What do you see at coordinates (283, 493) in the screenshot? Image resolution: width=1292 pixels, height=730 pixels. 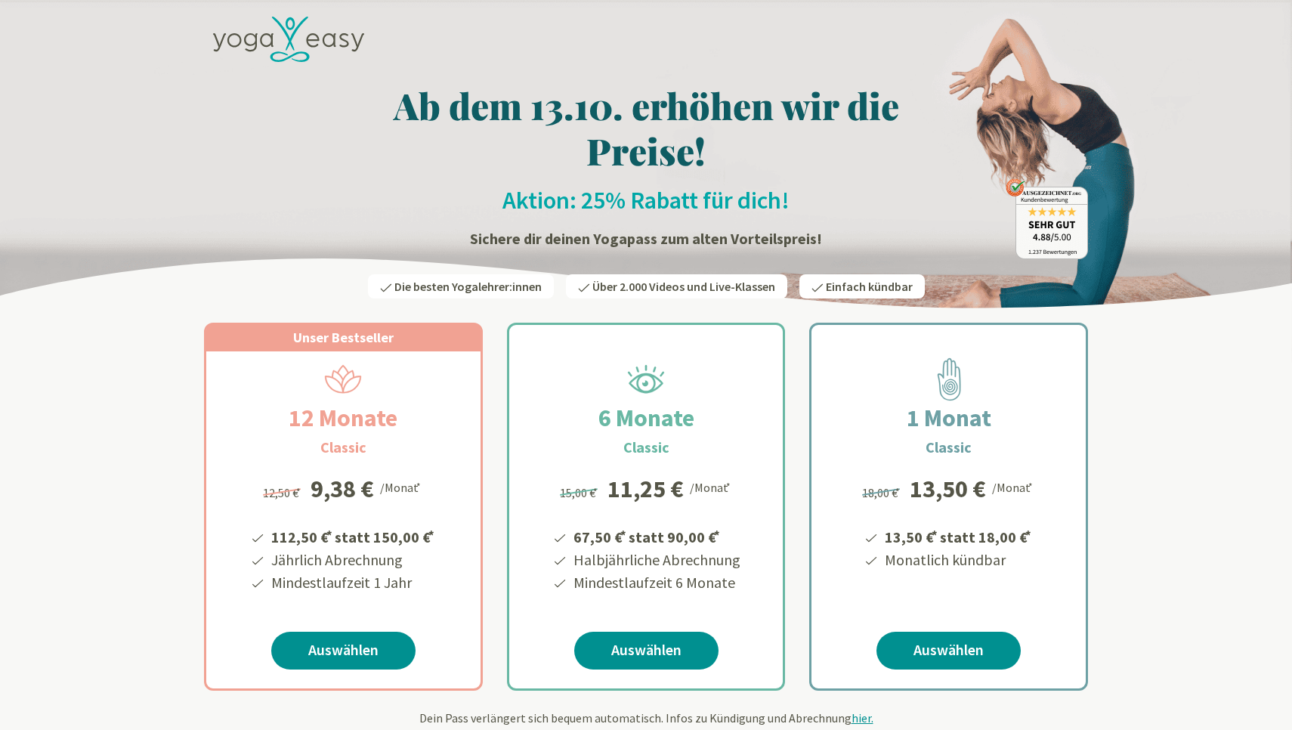 I see `span: 12,50 €` at bounding box center [283, 493].